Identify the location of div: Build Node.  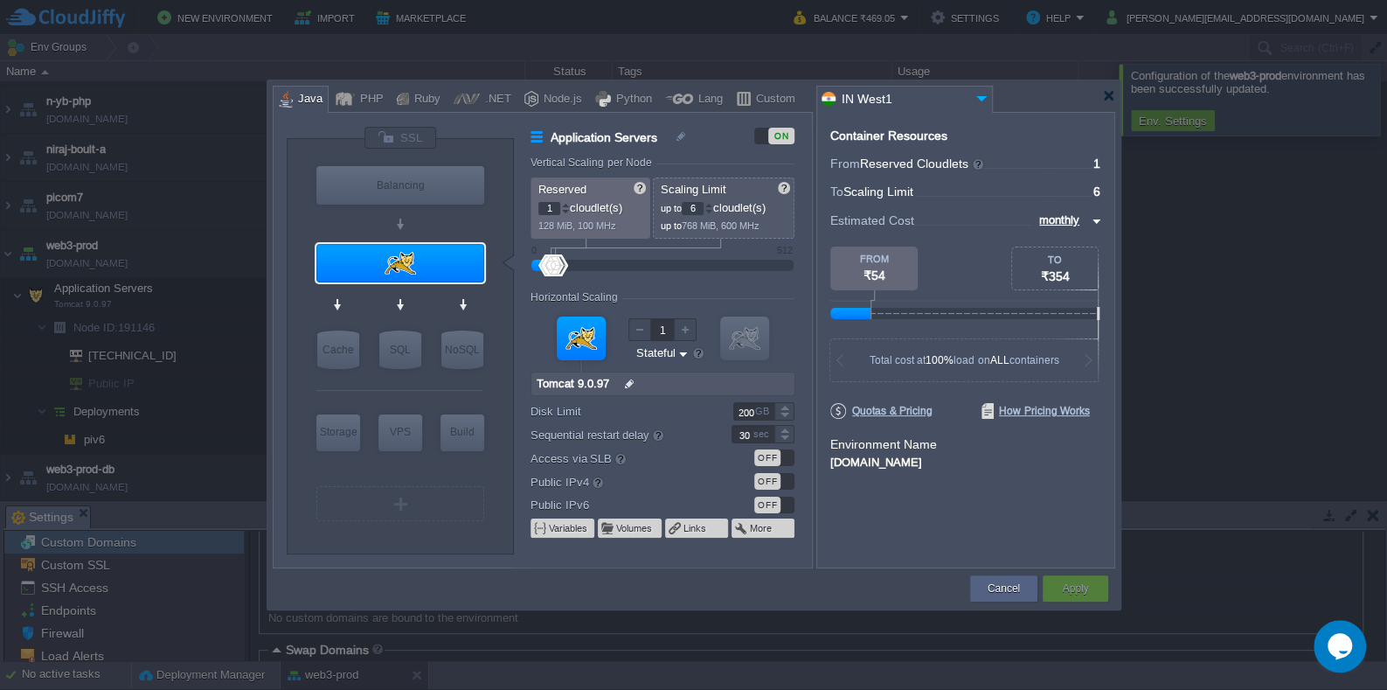
(462, 433).